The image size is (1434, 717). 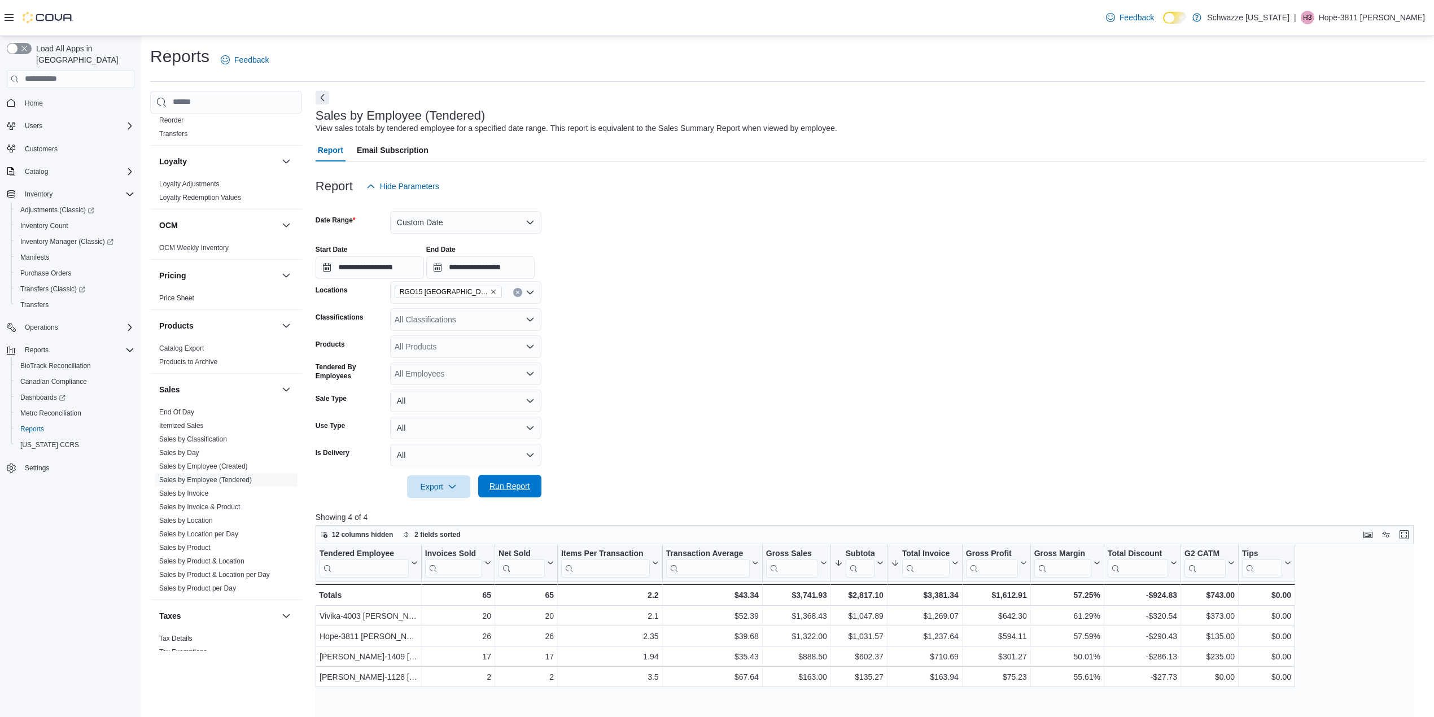 I want to click on a: Sales by Product & Location, so click(x=202, y=561).